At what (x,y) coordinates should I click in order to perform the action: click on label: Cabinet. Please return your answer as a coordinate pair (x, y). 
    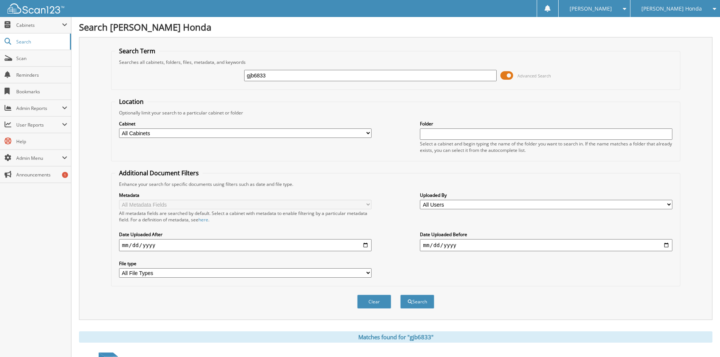
    Looking at the image, I should click on (245, 124).